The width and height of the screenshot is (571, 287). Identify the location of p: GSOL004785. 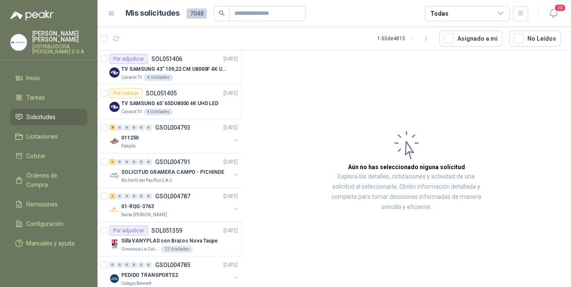
(172, 265).